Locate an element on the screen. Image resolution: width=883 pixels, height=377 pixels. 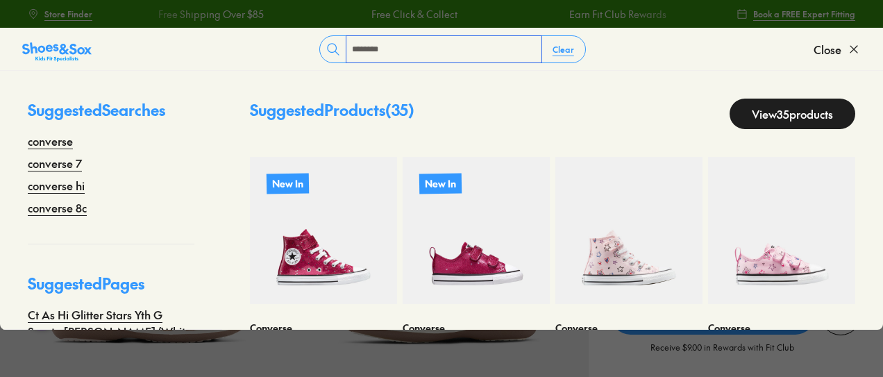
a: converse 8c is located at coordinates (57, 208).